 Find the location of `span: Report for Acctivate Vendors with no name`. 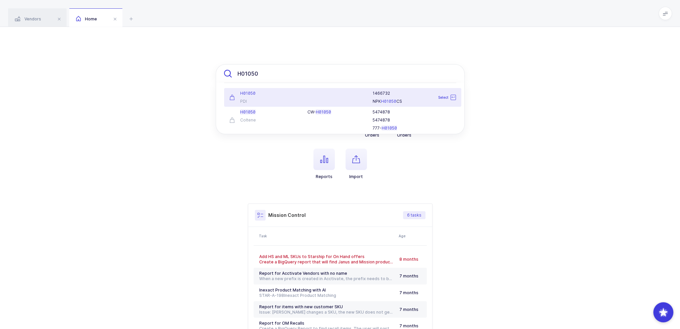

span: Report for Acctivate Vendors with no name is located at coordinates (303, 273).